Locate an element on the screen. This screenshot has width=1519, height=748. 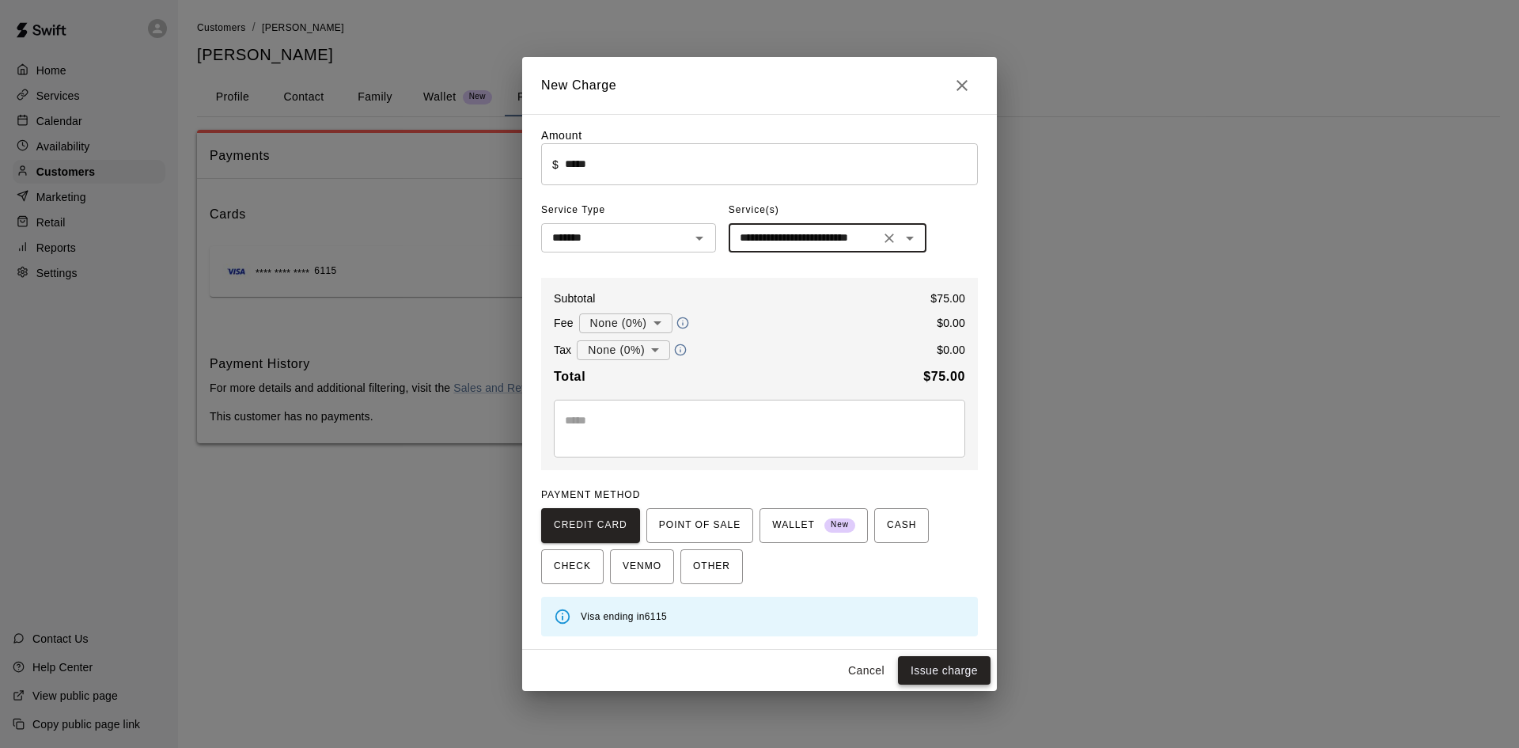
span: CREDIT CARD is located at coordinates (590, 525).